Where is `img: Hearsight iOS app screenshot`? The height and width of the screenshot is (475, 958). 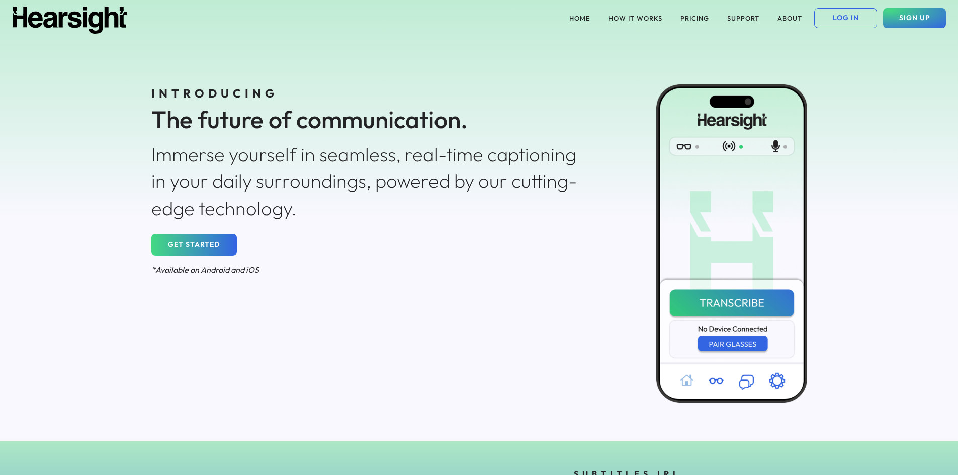
img: Hearsight iOS app screenshot is located at coordinates (732, 243).